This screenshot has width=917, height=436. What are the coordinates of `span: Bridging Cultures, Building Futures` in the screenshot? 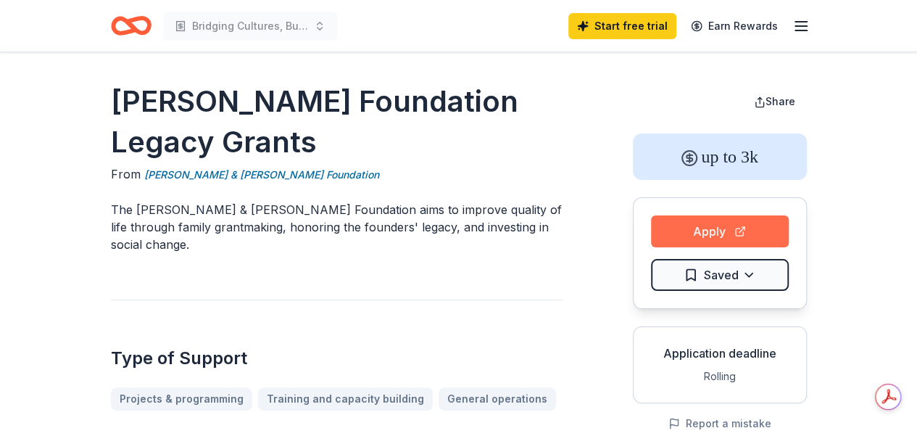 It's located at (250, 26).